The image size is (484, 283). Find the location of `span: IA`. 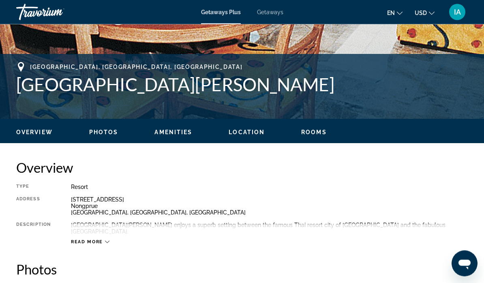

span: IA is located at coordinates (457, 12).